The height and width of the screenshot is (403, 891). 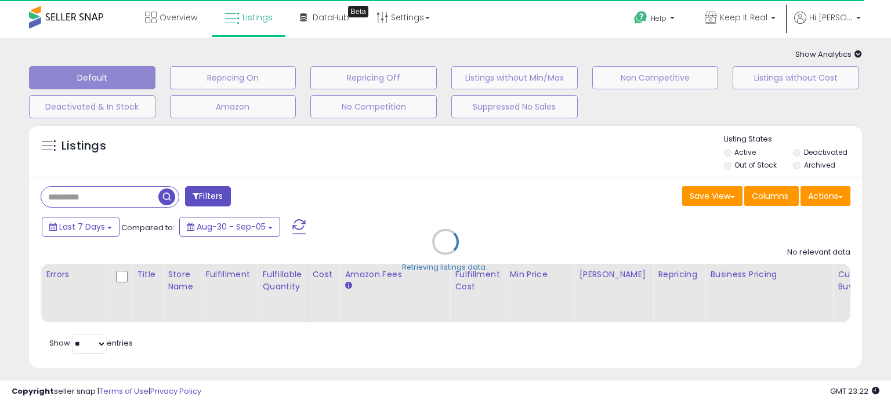 I want to click on a: Help, so click(x=655, y=20).